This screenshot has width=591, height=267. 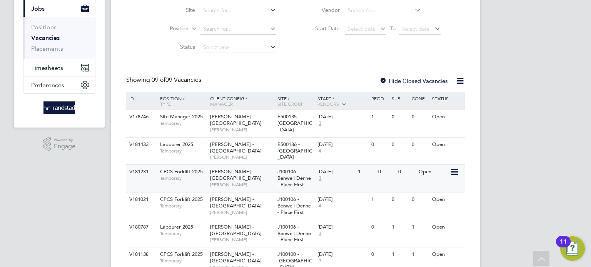 I want to click on span: Engage, so click(x=65, y=147).